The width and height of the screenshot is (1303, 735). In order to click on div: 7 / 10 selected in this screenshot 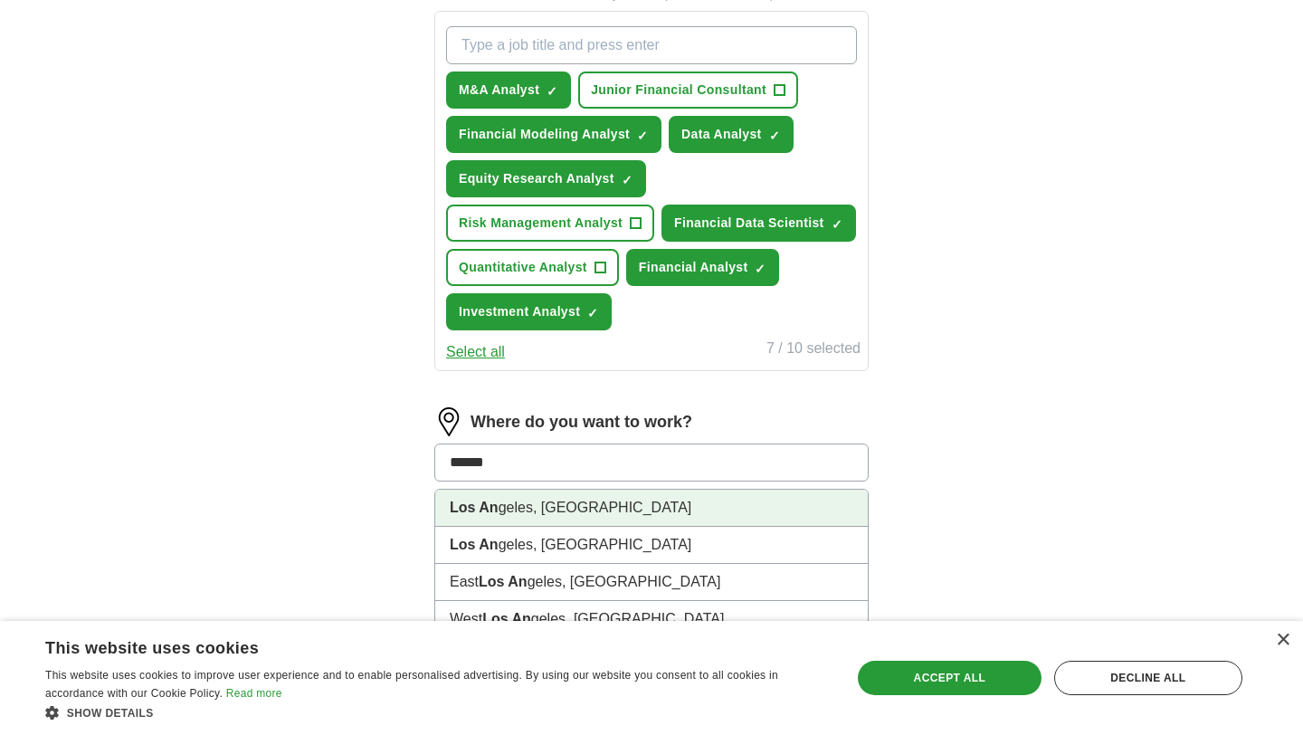, I will do `click(813, 350)`.